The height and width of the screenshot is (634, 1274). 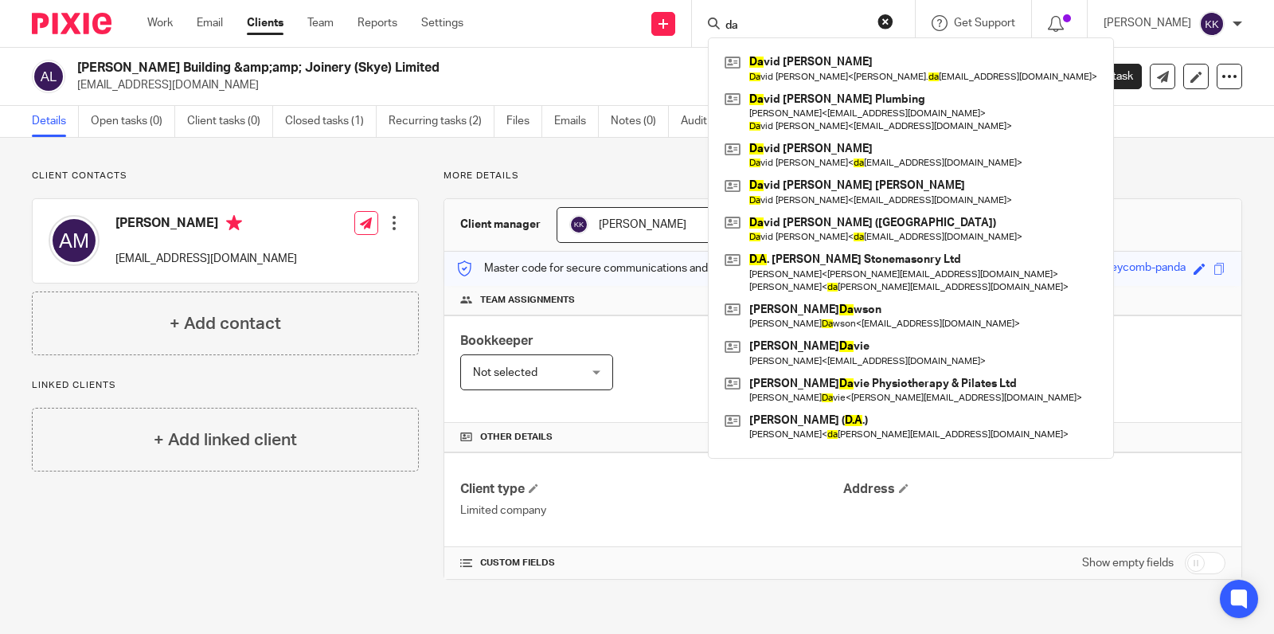 What do you see at coordinates (234, 223) in the screenshot?
I see `i: Primary` at bounding box center [234, 223].